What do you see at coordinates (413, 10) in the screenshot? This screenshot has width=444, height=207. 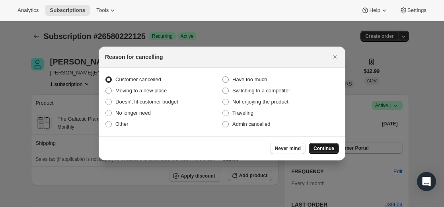 I see `button: Settings` at bounding box center [413, 10].